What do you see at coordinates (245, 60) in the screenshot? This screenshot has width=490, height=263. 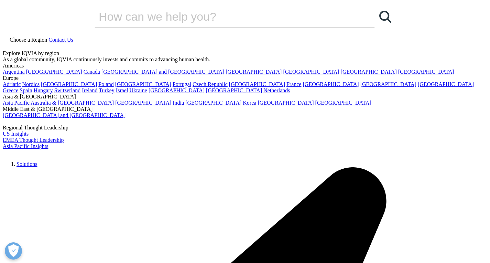 I see `div: As a global community, IQVIA continuously invests and commits to advancing human health.` at bounding box center [245, 60].